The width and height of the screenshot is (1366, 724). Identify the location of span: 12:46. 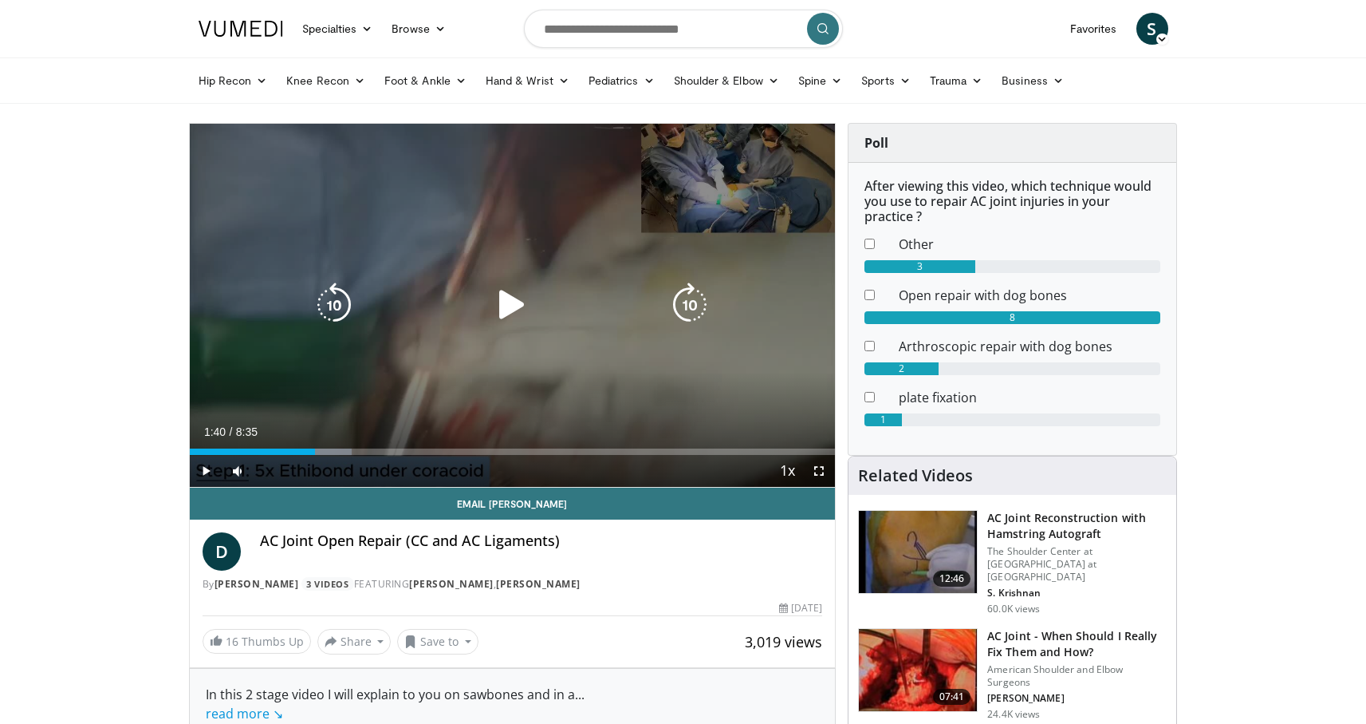
(952, 578).